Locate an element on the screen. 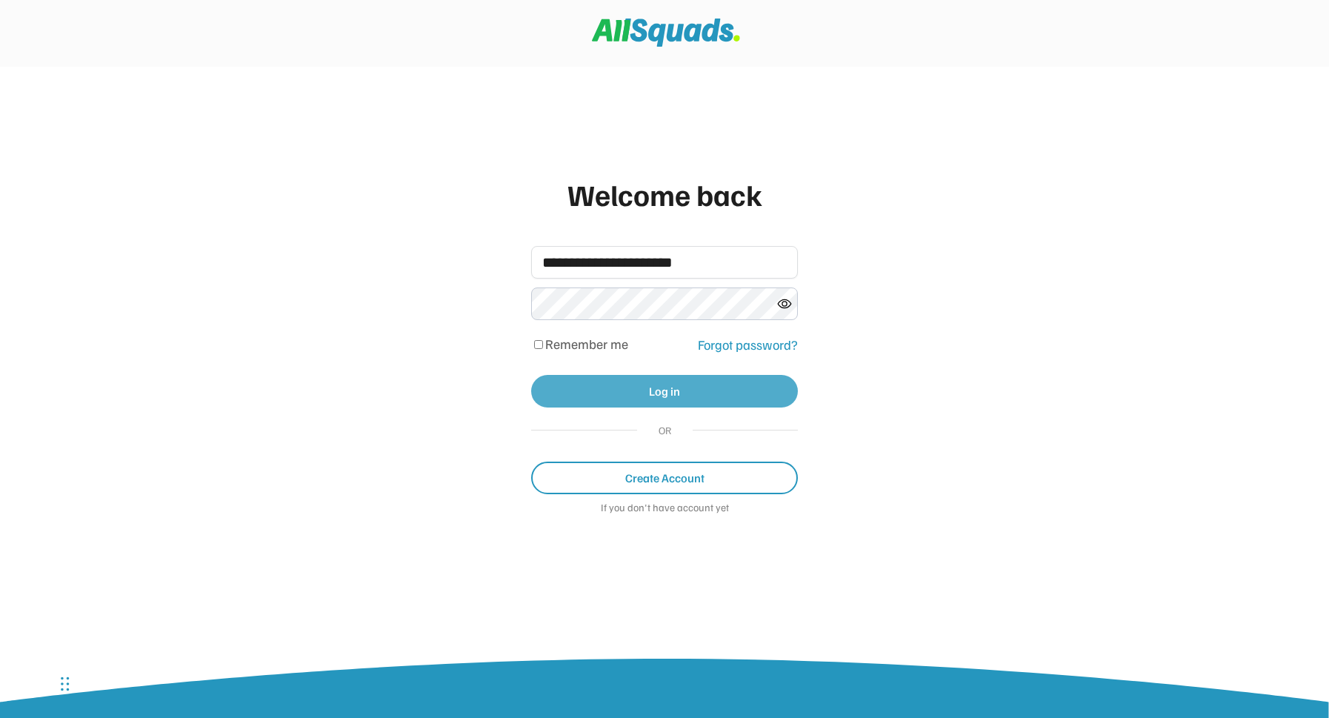 This screenshot has width=1329, height=718. div: If you don't have account yet is located at coordinates (665, 509).